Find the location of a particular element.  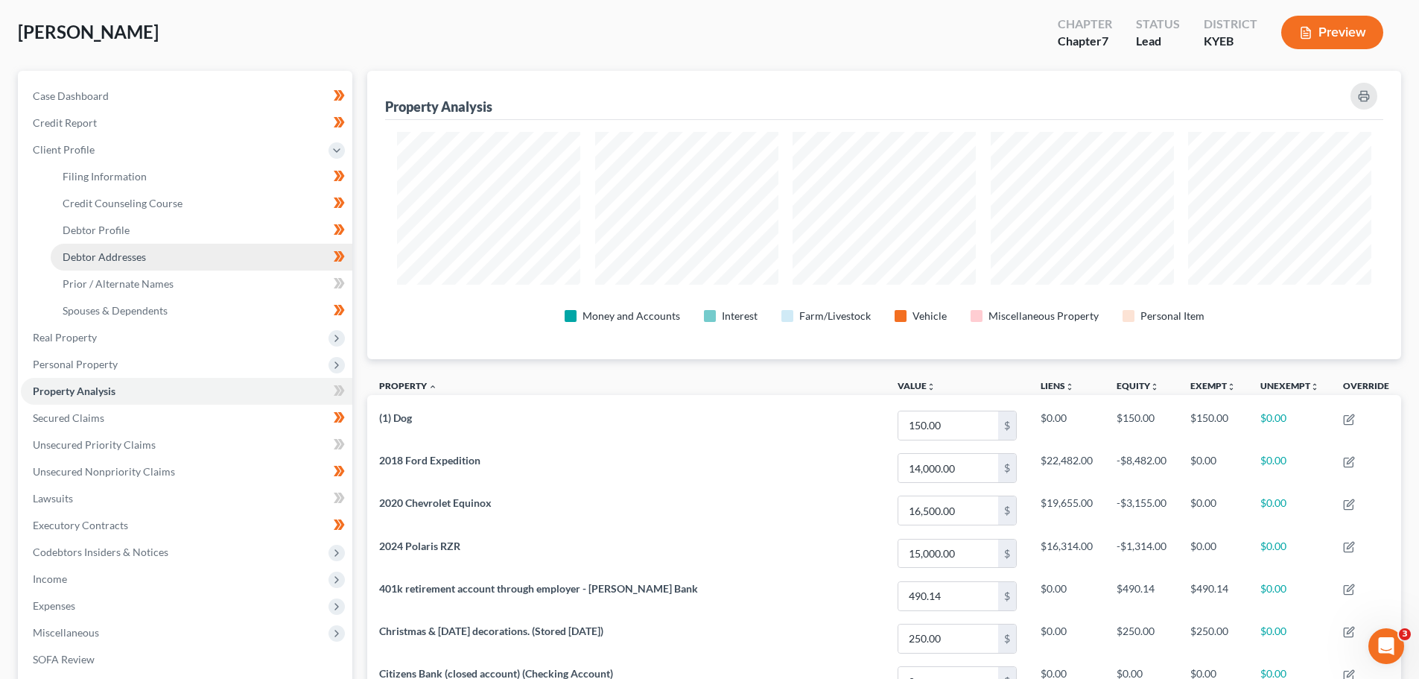

td: $16,314.00 is located at coordinates (1067, 553).